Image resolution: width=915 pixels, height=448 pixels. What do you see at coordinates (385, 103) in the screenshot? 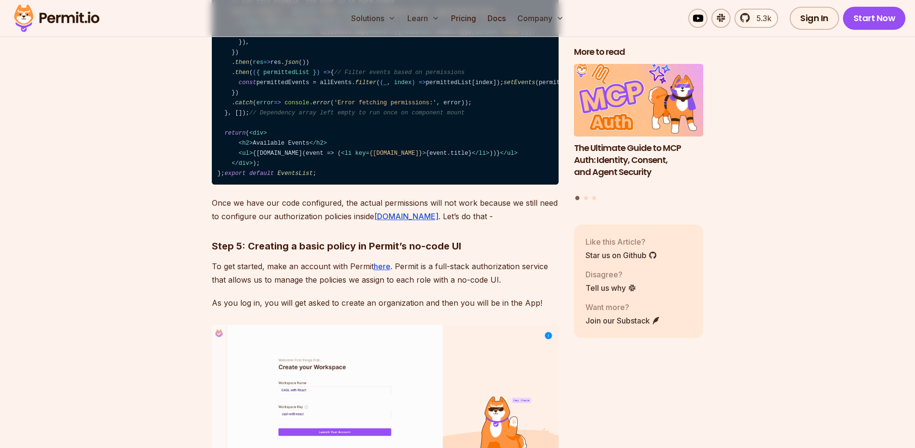
I see `span: 'Error fetching permissions:'` at bounding box center [385, 103].